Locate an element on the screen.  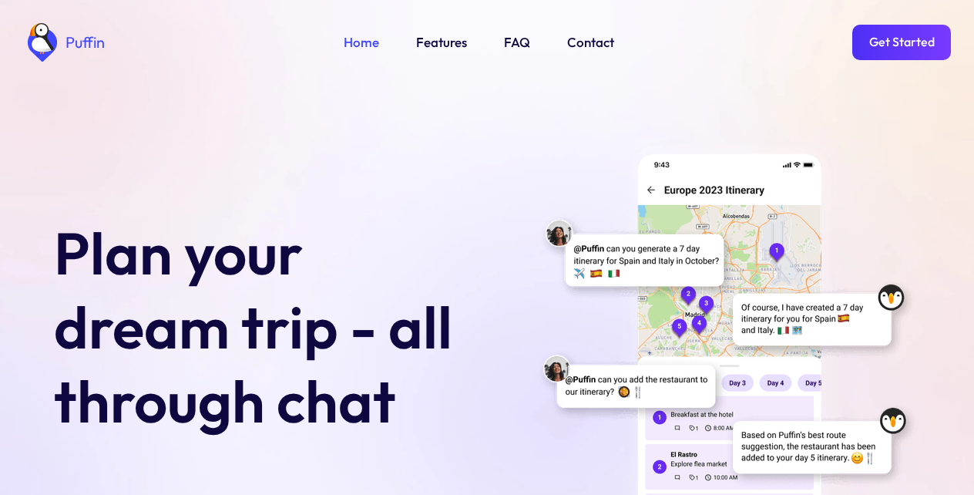
a: Features is located at coordinates (441, 42).